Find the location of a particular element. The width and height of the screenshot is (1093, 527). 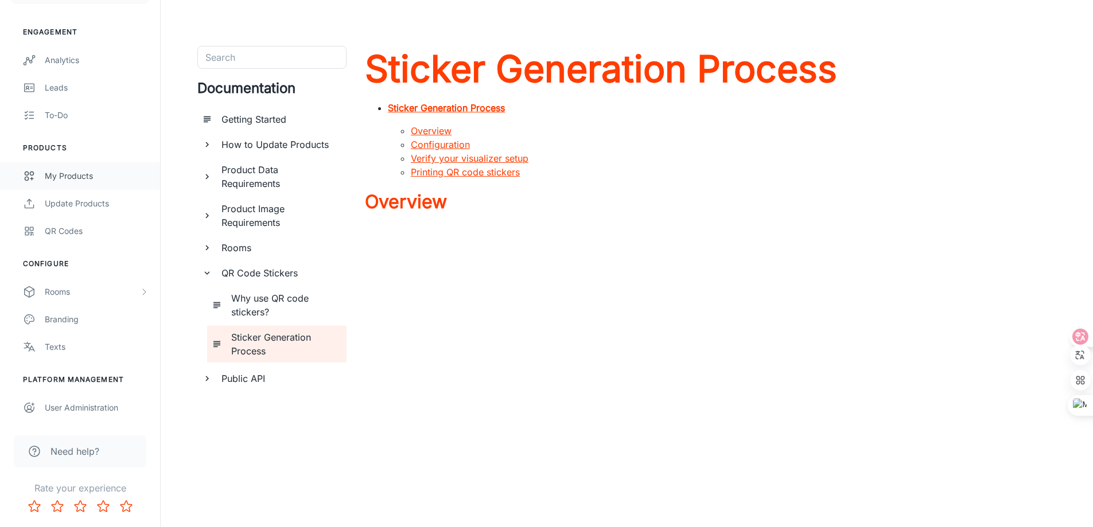

div: Update Products is located at coordinates (96, 204).